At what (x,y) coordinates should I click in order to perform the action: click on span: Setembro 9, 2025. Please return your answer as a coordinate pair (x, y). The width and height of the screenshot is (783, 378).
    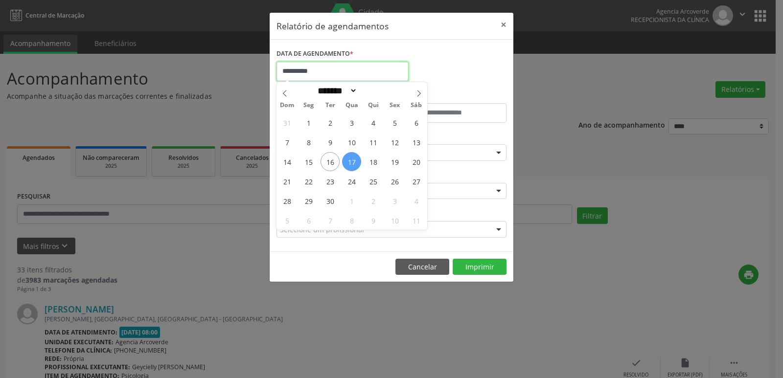
    Looking at the image, I should click on (330, 142).